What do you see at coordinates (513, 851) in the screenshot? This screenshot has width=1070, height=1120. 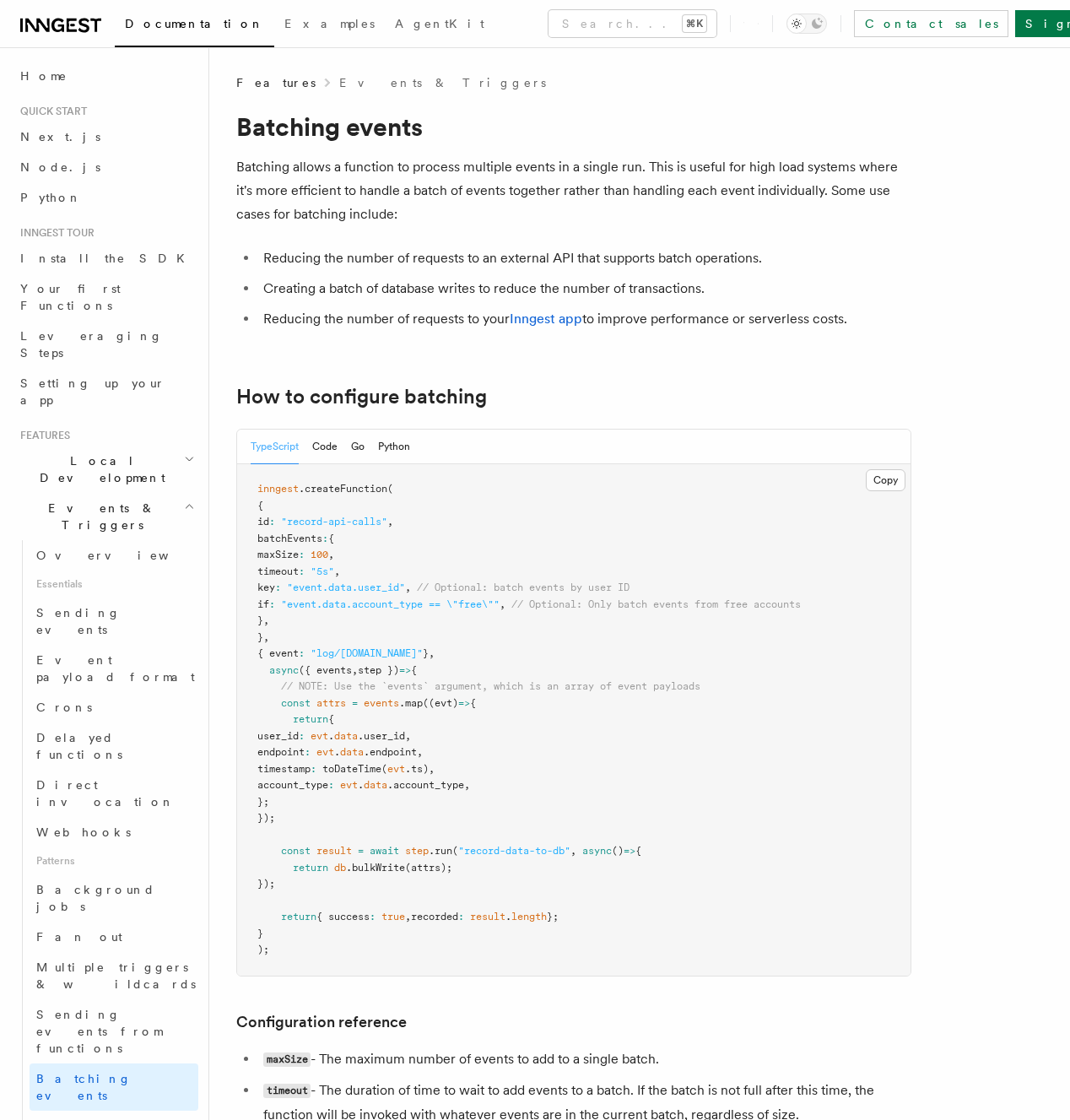 I see `span: "record-data-to-db"` at bounding box center [513, 851].